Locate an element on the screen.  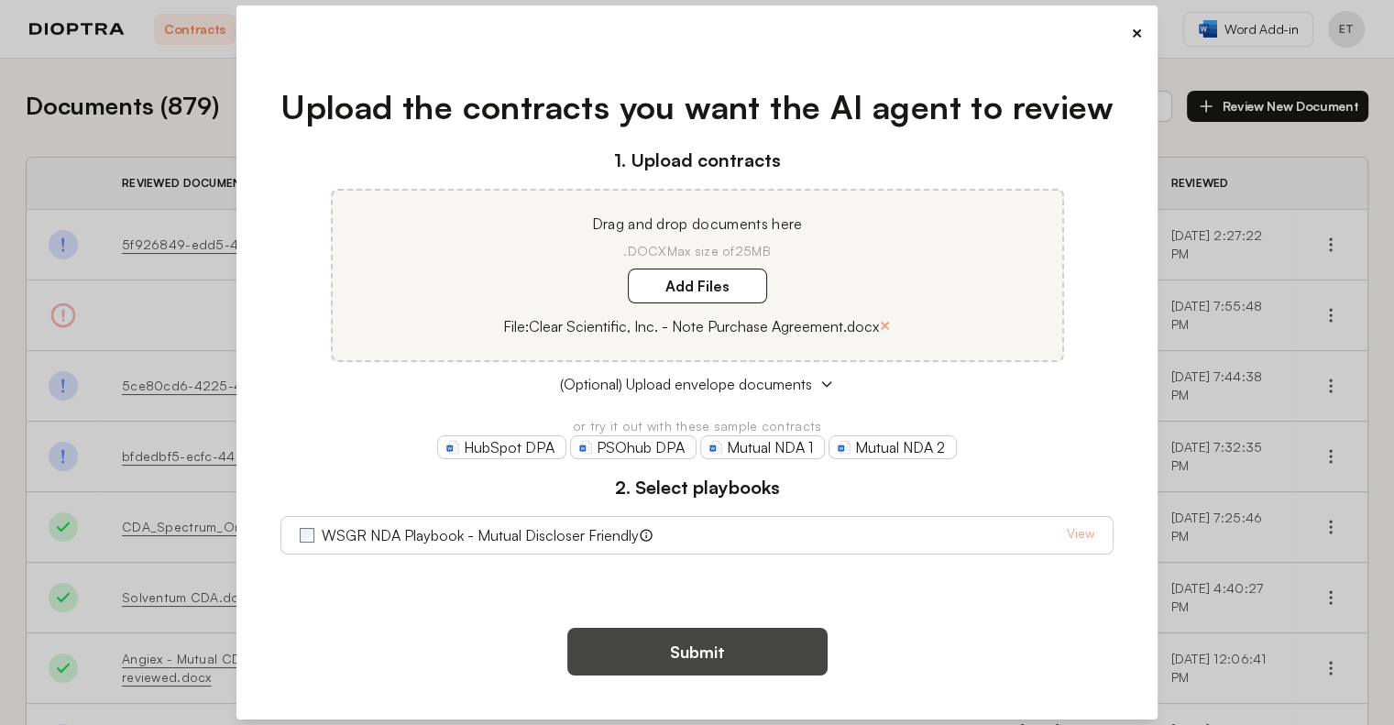
a: Mutual NDA 1 is located at coordinates (762, 447).